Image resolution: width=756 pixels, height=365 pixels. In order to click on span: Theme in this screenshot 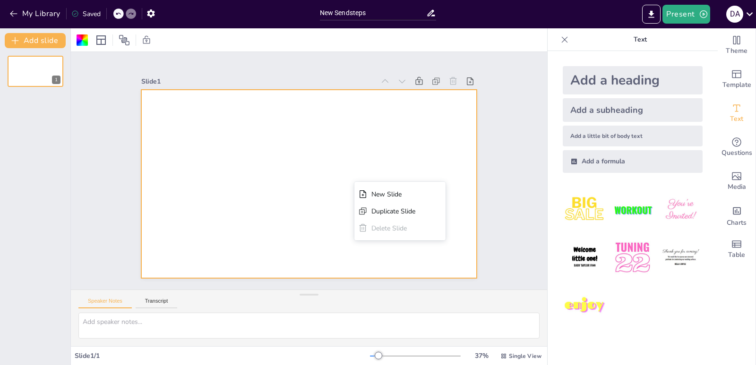, I will do `click(736, 51)`.